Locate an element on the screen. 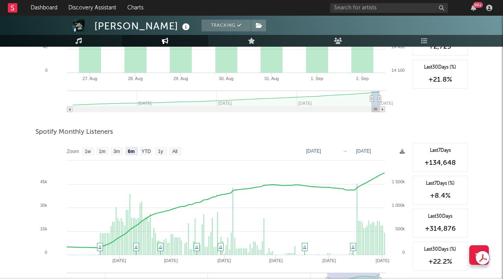  text: 1y is located at coordinates (160, 152).